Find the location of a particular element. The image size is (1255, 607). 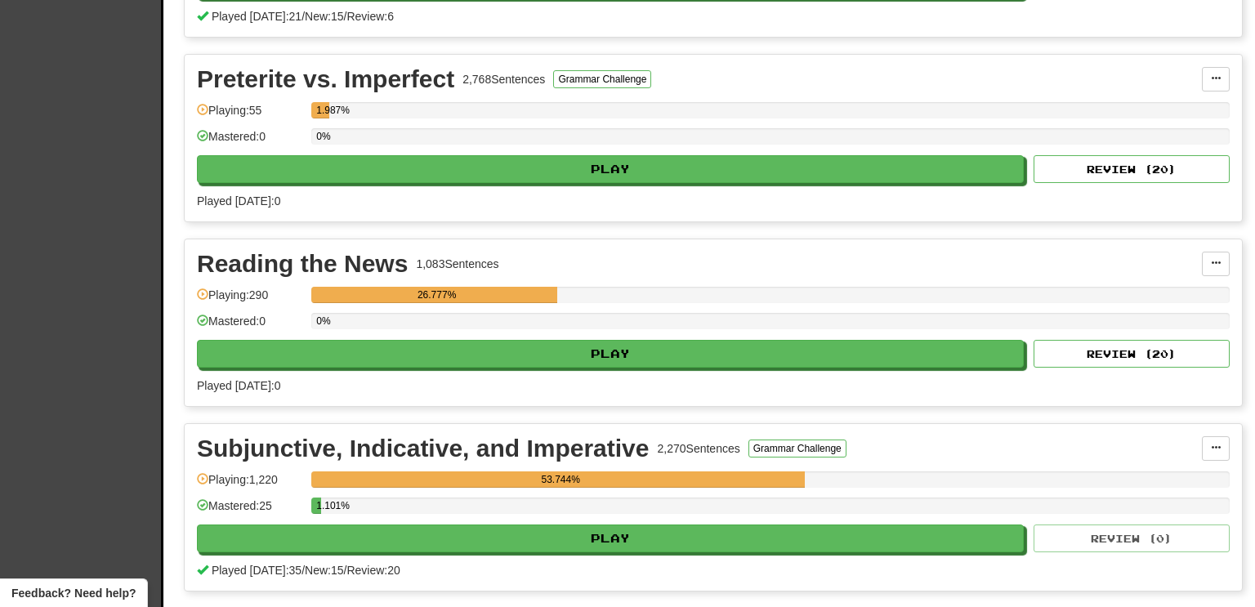

div: Playing: 55 is located at coordinates (250, 115).